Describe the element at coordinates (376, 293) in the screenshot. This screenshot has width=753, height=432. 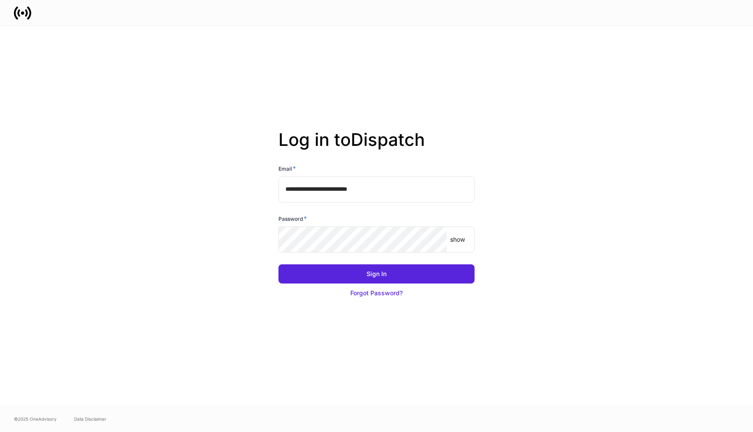
I see `div: Forgot Password?` at that location.